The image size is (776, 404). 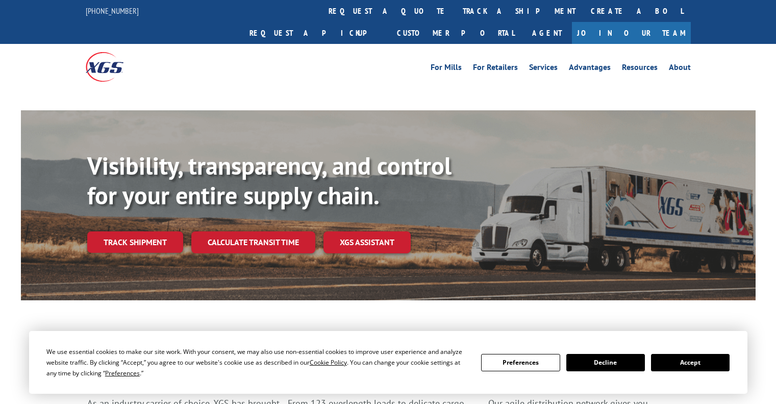 What do you see at coordinates (547, 33) in the screenshot?
I see `a: Agent` at bounding box center [547, 33].